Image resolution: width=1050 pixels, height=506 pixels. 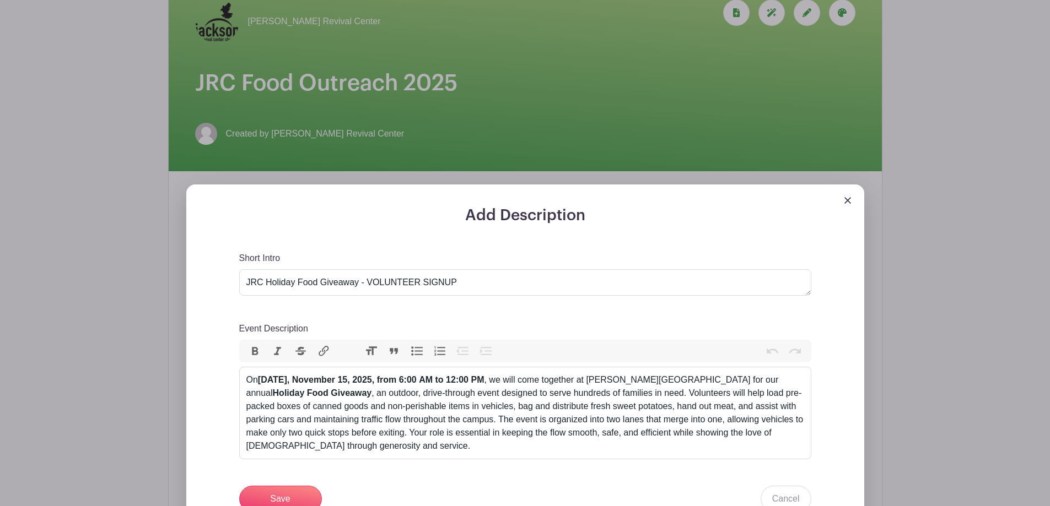 What do you see at coordinates (417, 352) in the screenshot?
I see `button: Bullets` at bounding box center [417, 352].